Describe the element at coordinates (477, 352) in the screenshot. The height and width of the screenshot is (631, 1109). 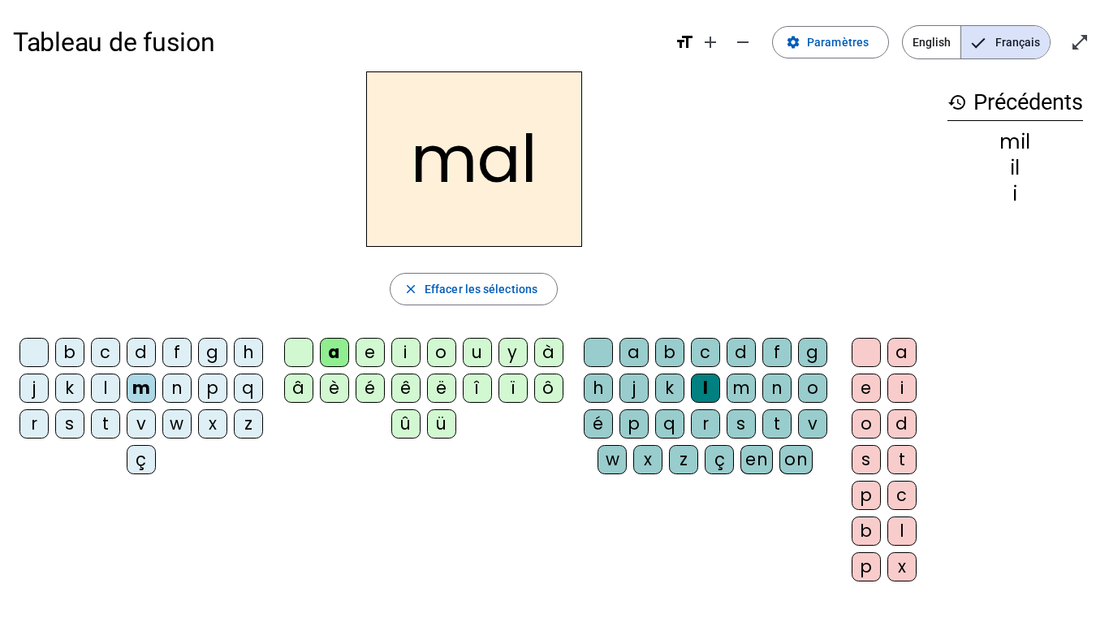
I see `div: u` at that location.